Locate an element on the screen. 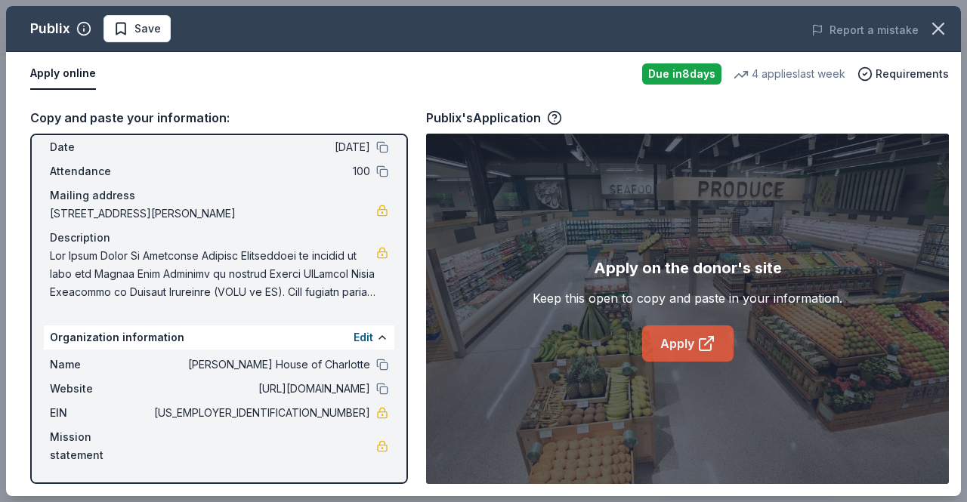  button: Apply online is located at coordinates (63, 74).